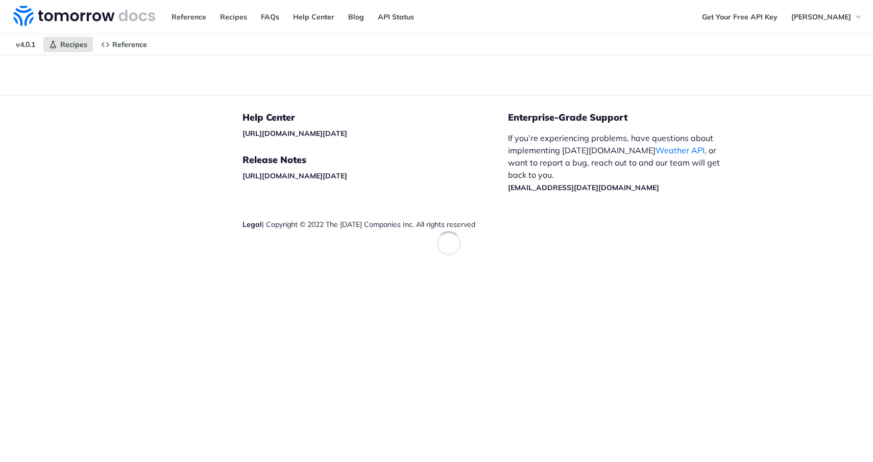 This screenshot has height=462, width=873. Describe the element at coordinates (628, 117) in the screenshot. I see `h5: Enterprise-Grade Support` at that location.